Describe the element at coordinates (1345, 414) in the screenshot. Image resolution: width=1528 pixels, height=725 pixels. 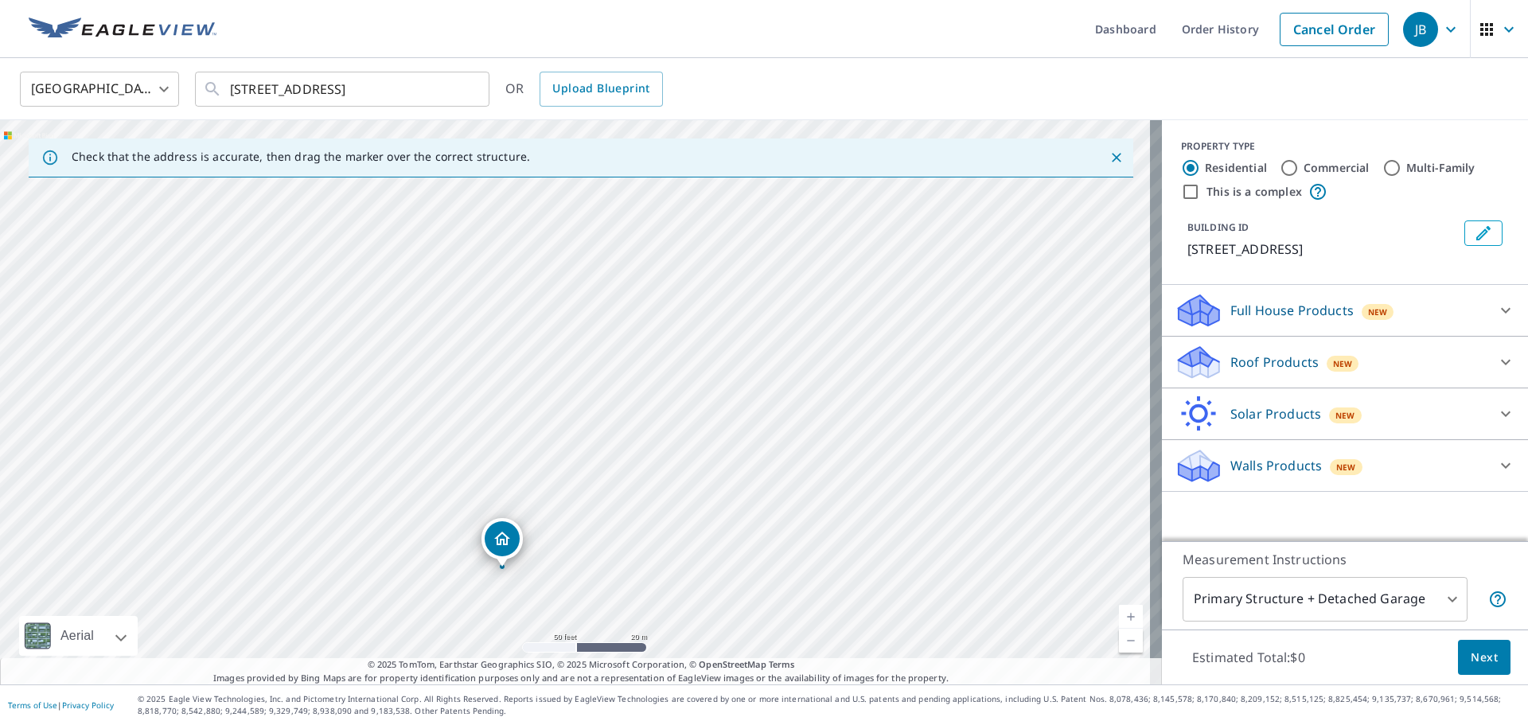
I see `div: Solar ProductsNew` at that location.